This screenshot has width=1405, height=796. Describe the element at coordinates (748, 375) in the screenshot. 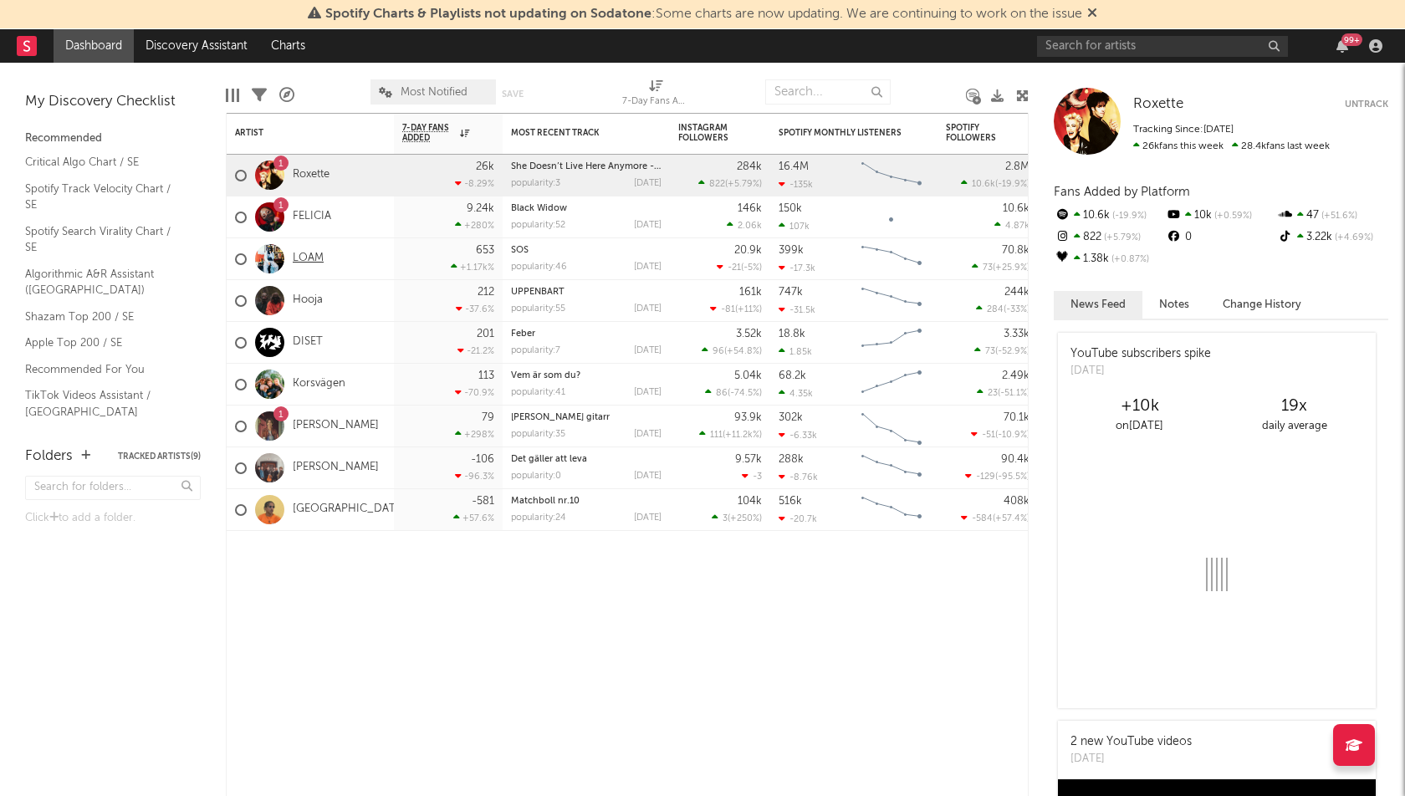

I see `div: 5.04k` at that location.